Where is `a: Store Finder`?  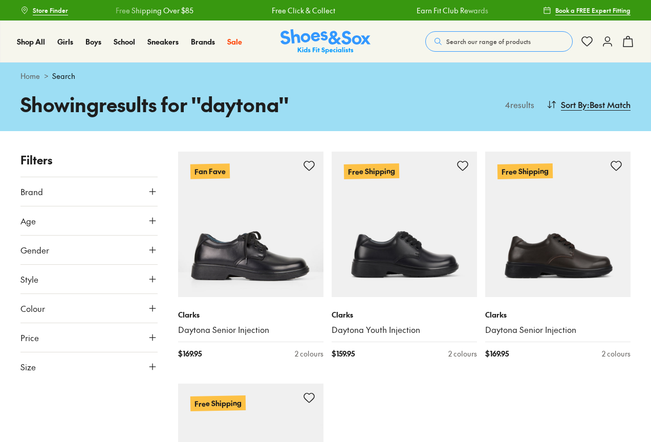
a: Store Finder is located at coordinates (44, 10).